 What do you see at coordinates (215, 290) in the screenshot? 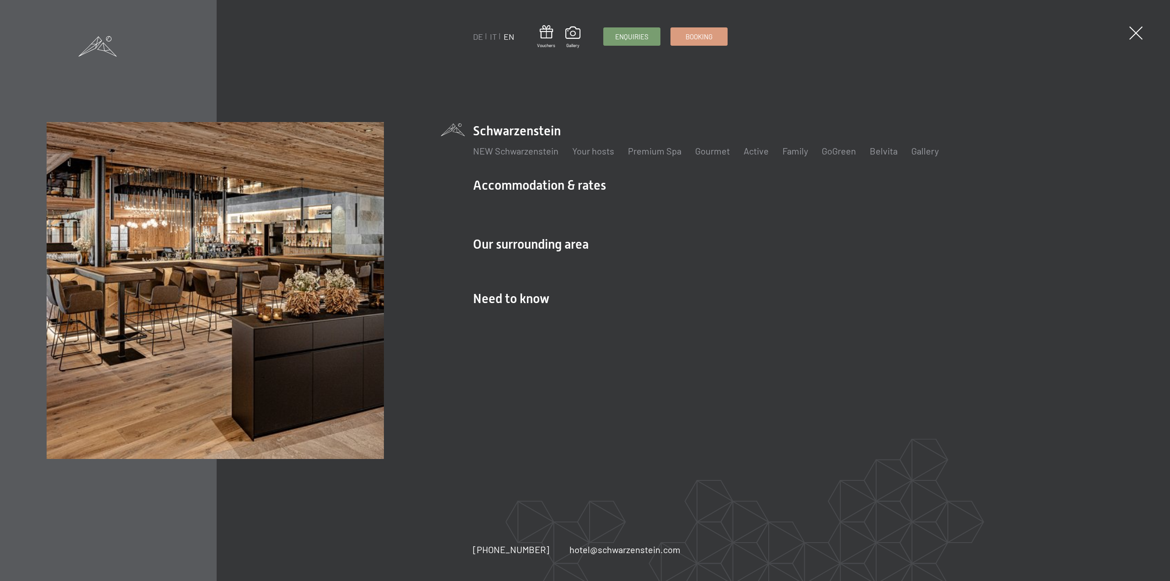
I see `img: Luxury hotel holidays in Italy - SCHWARZENSTEIN, spa in the Dolomites` at bounding box center [215, 290].